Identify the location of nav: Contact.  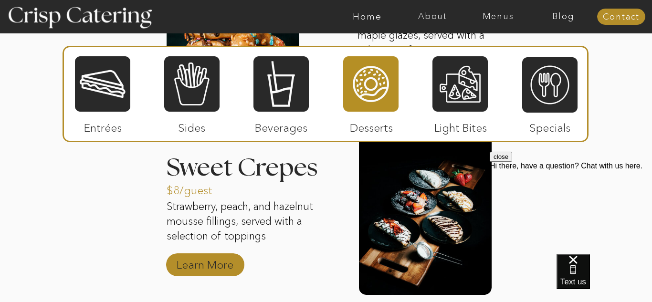
(621, 17).